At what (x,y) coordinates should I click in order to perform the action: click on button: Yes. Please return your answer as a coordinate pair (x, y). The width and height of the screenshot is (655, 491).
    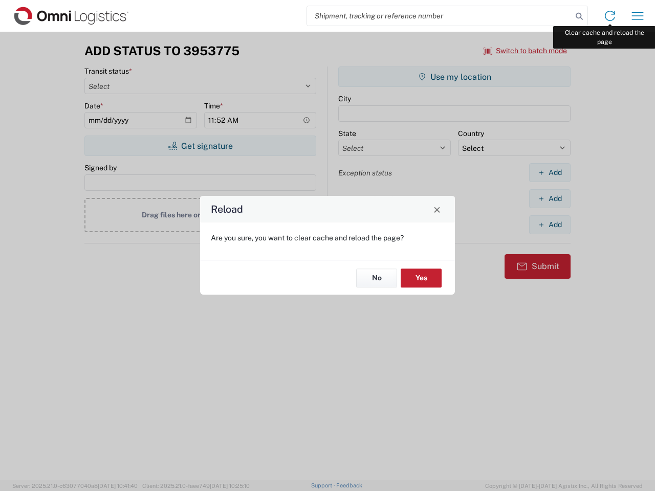
    Looking at the image, I should click on (421, 278).